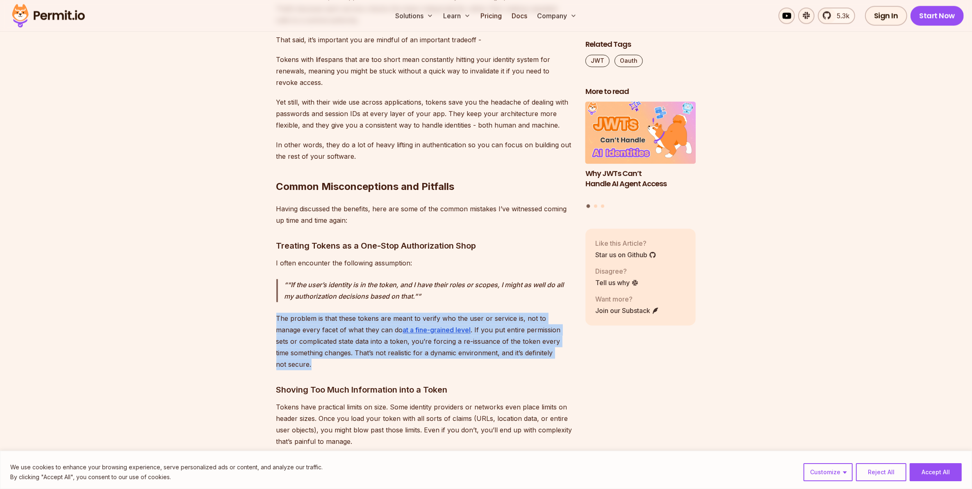  What do you see at coordinates (596, 206) in the screenshot?
I see `button: Go to slide 2` at bounding box center [596, 206].